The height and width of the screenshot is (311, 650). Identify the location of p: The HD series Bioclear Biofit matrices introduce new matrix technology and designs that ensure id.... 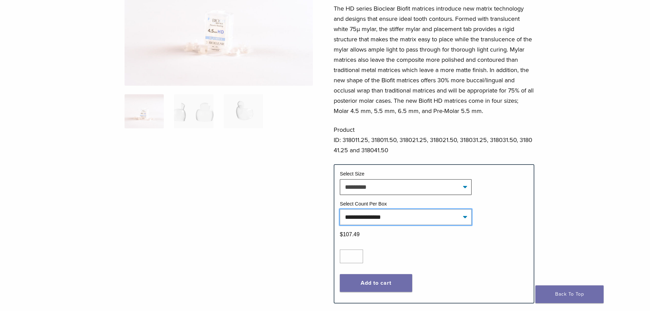
(434, 60).